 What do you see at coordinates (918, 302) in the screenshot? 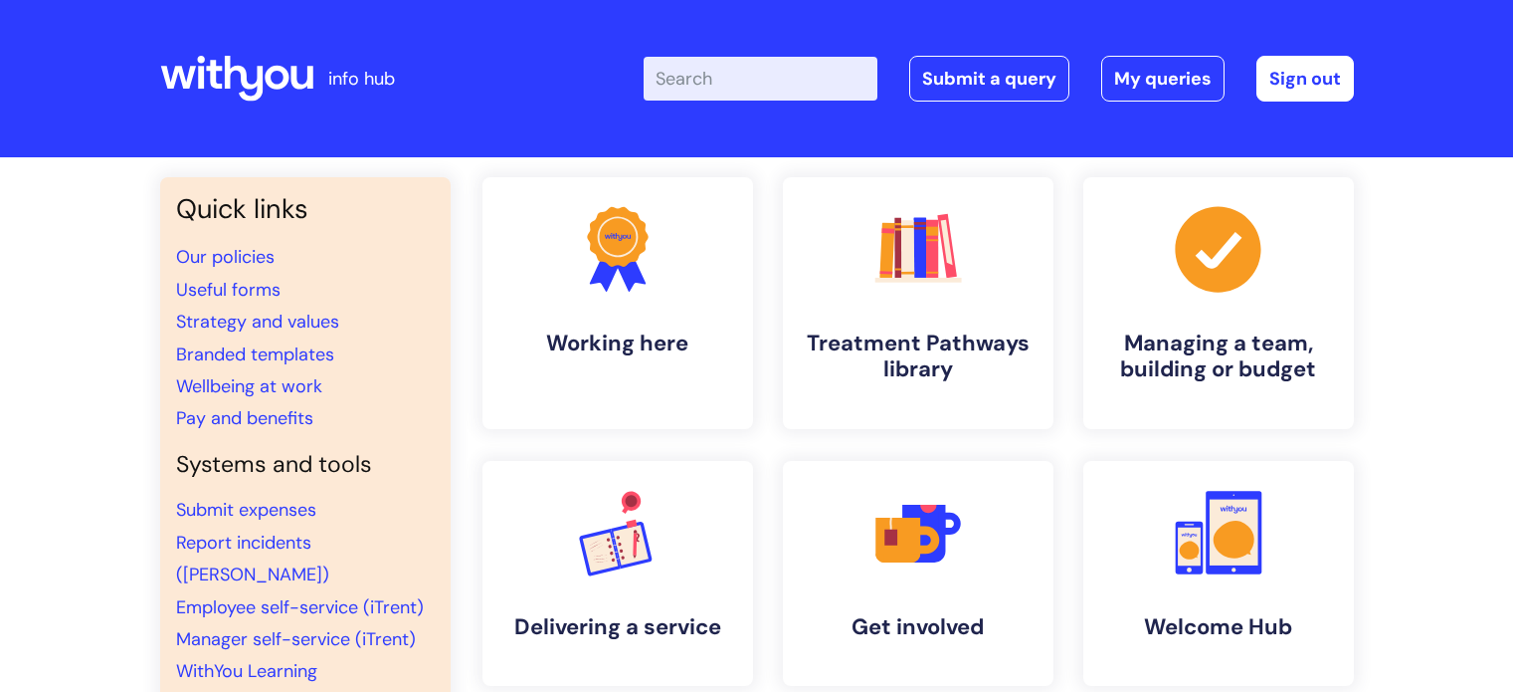
I see `a: Treatment Pathways library` at bounding box center [918, 302].